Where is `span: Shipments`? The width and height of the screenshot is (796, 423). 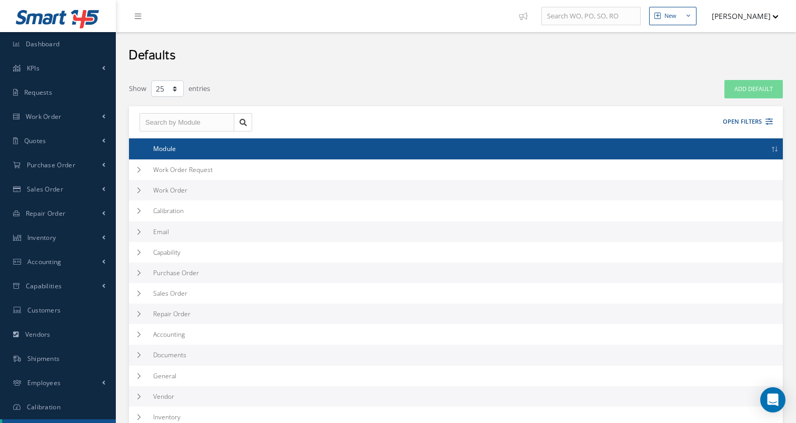 span: Shipments is located at coordinates (44, 359).